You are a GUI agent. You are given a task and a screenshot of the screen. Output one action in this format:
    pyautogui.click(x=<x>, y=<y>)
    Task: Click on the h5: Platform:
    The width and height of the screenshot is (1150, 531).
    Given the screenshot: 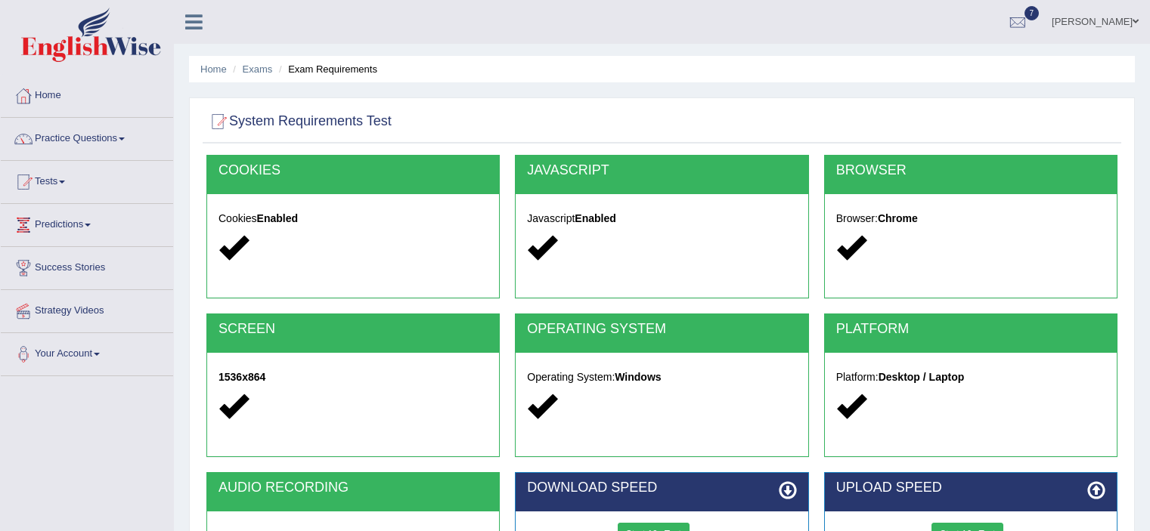 What is the action you would take?
    pyautogui.click(x=971, y=377)
    